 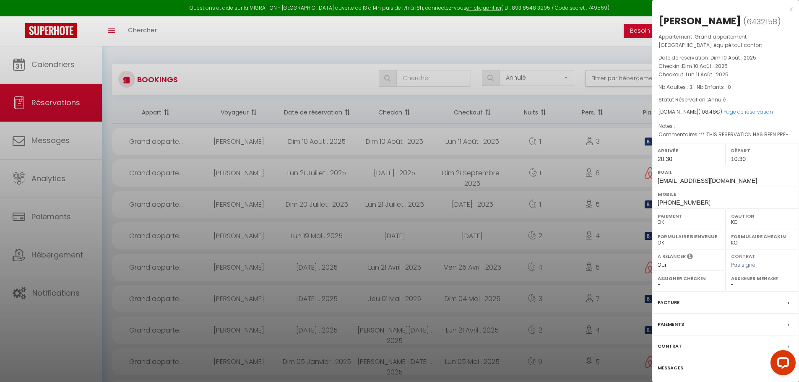 I want to click on label: Assigner Checkin, so click(x=688, y=278).